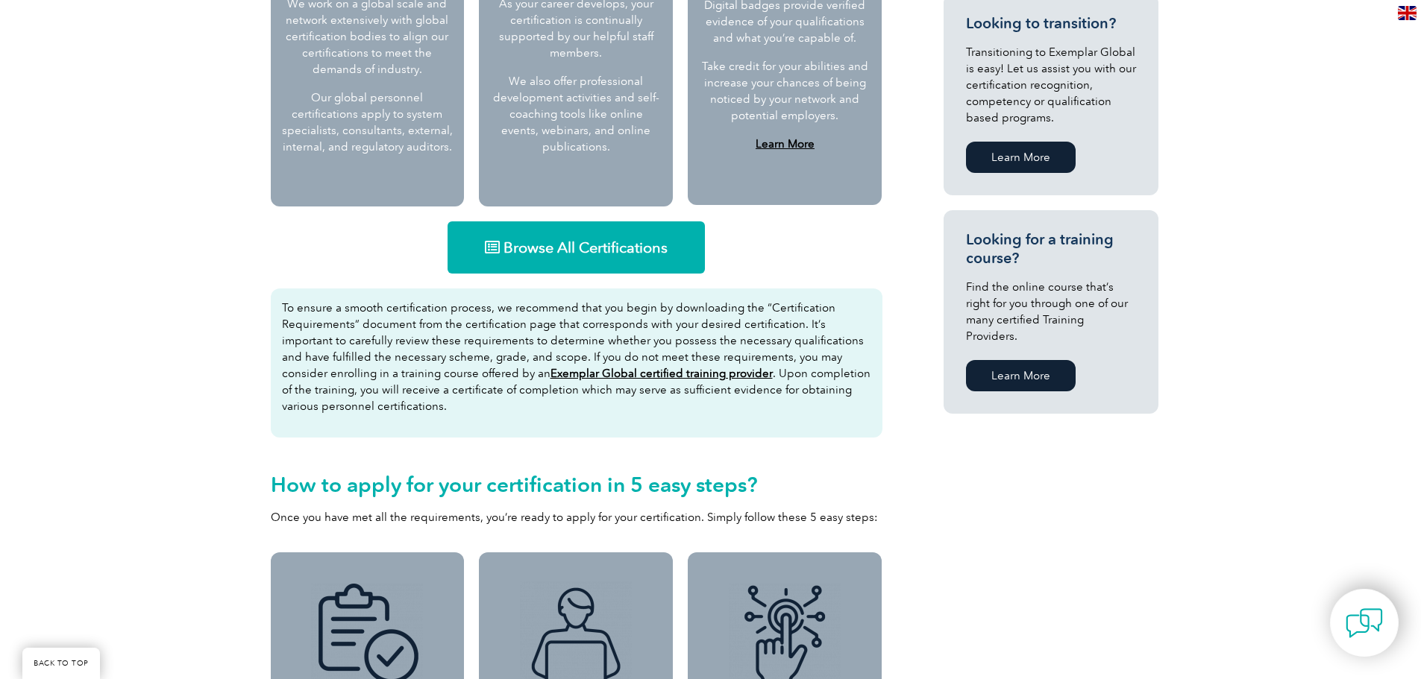 The height and width of the screenshot is (679, 1421). What do you see at coordinates (576, 485) in the screenshot?
I see `h2: How to apply for your certification in 5 easy steps?` at bounding box center [576, 485].